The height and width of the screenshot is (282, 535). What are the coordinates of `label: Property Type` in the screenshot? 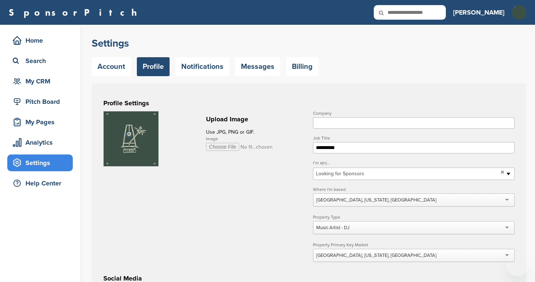 It's located at (414, 217).